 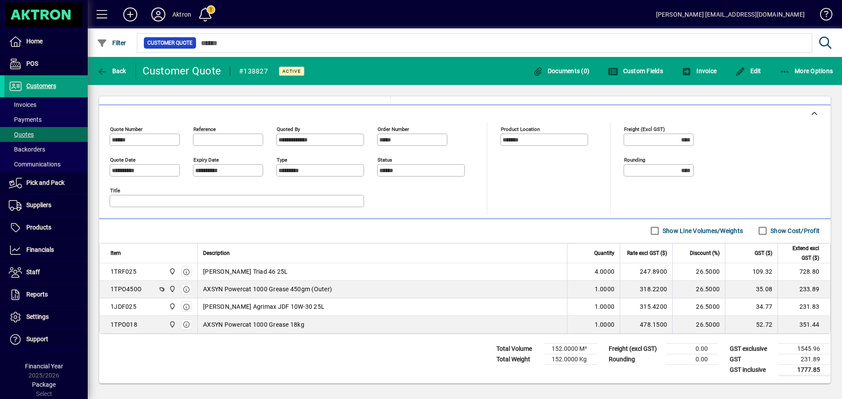 I want to click on span: Package, so click(x=44, y=385).